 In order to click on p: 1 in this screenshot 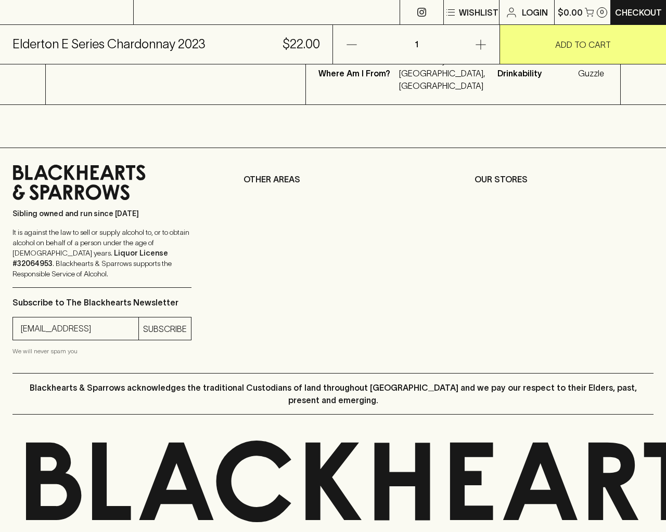, I will do `click(416, 44)`.